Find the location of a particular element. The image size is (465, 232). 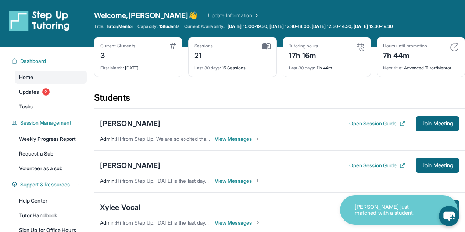

div: 15 Sessions is located at coordinates (232, 66).